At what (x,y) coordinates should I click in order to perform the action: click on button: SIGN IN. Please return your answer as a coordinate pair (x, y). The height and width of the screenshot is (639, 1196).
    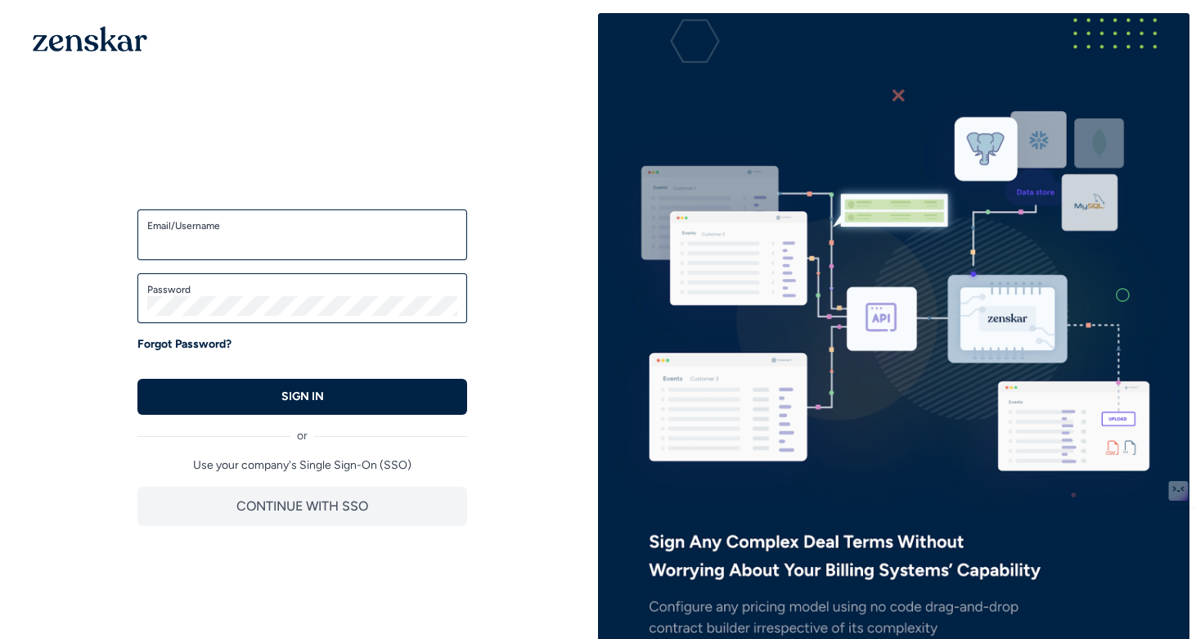
    Looking at the image, I should click on (302, 397).